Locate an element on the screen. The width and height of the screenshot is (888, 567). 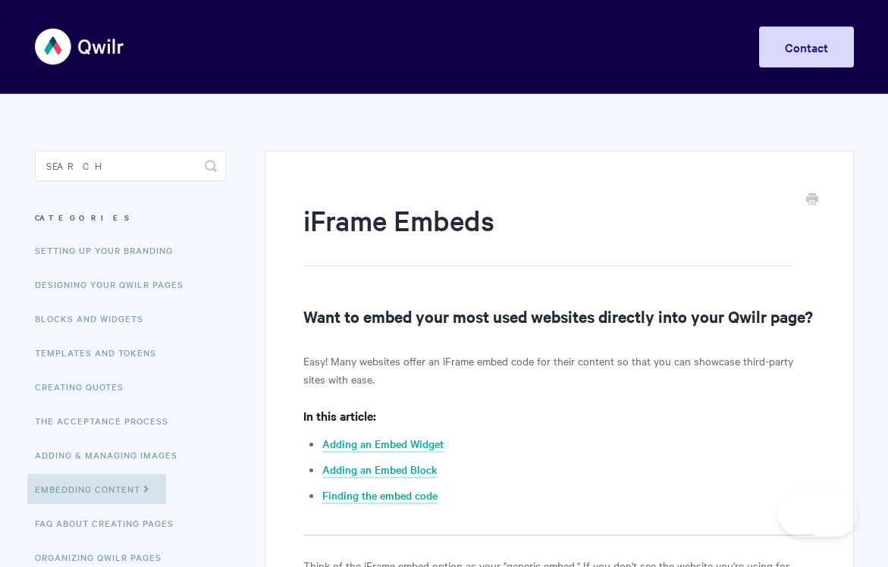
h3: Categories is located at coordinates (130, 218).